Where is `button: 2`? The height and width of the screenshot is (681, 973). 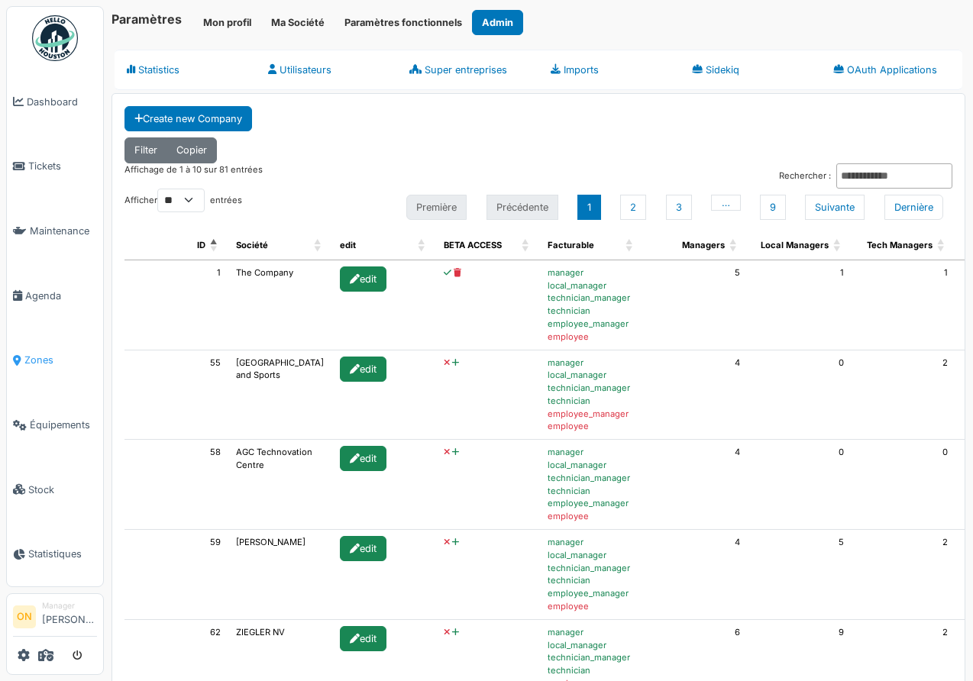 button: 2 is located at coordinates (633, 207).